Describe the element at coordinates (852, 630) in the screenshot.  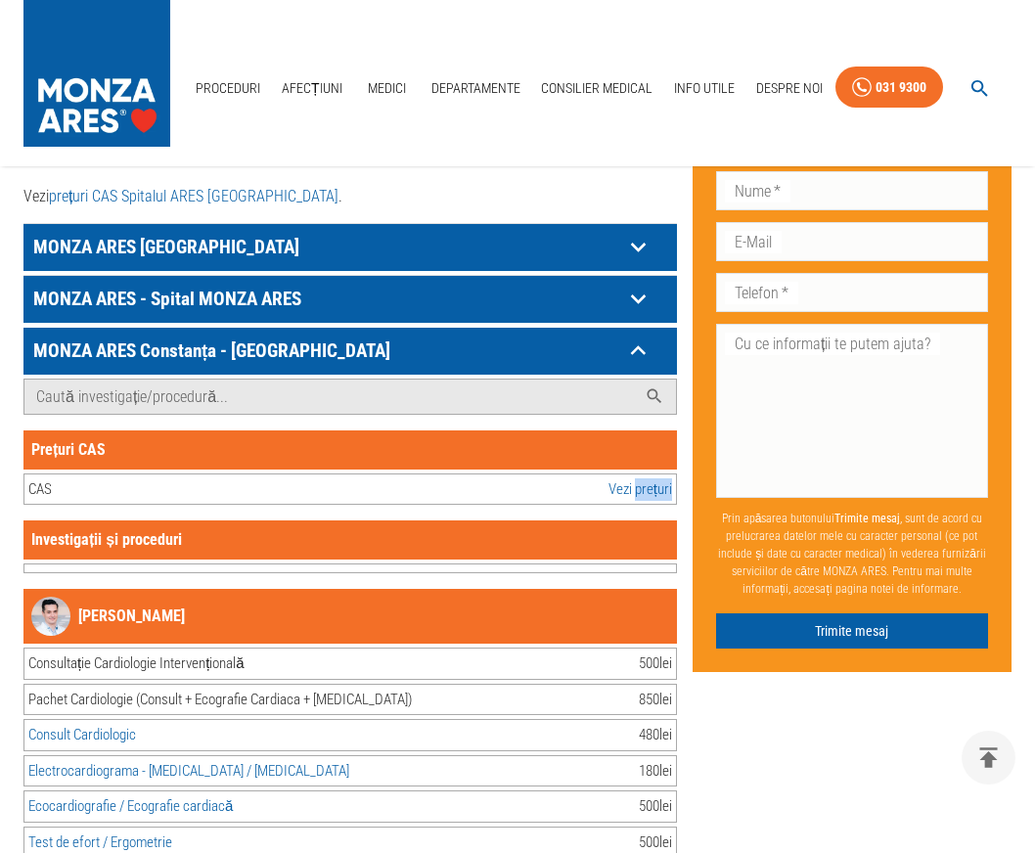
I see `button: Trimite mesaj` at that location.